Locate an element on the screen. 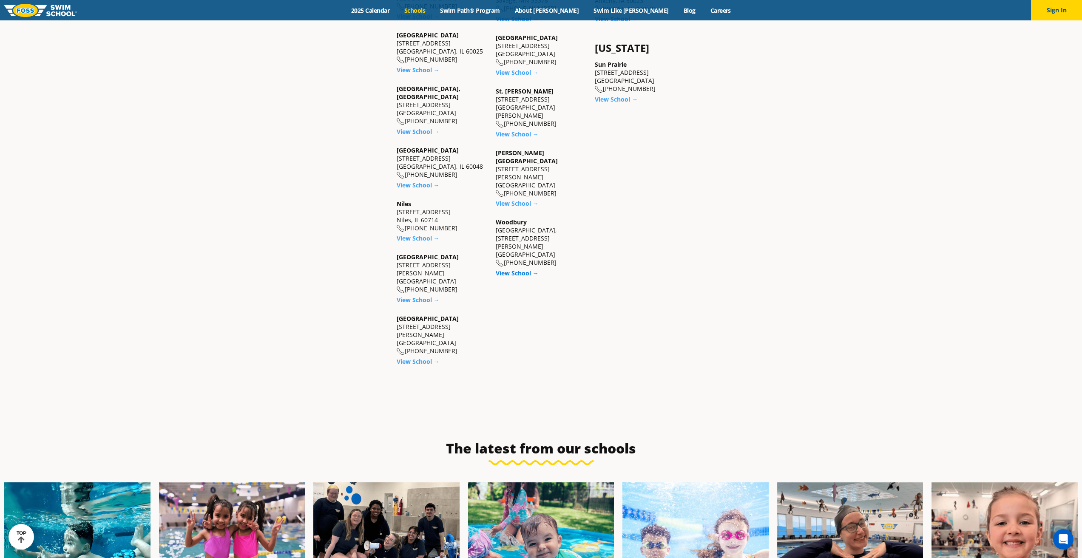 The image size is (1082, 558). a: Blog is located at coordinates (689, 10).